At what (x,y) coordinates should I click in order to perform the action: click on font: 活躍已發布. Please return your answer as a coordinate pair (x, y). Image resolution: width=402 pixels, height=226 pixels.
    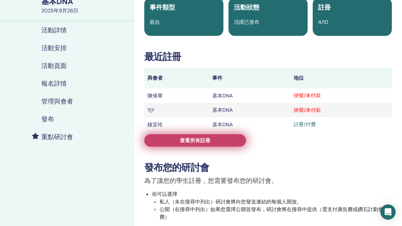
    Looking at the image, I should click on (247, 22).